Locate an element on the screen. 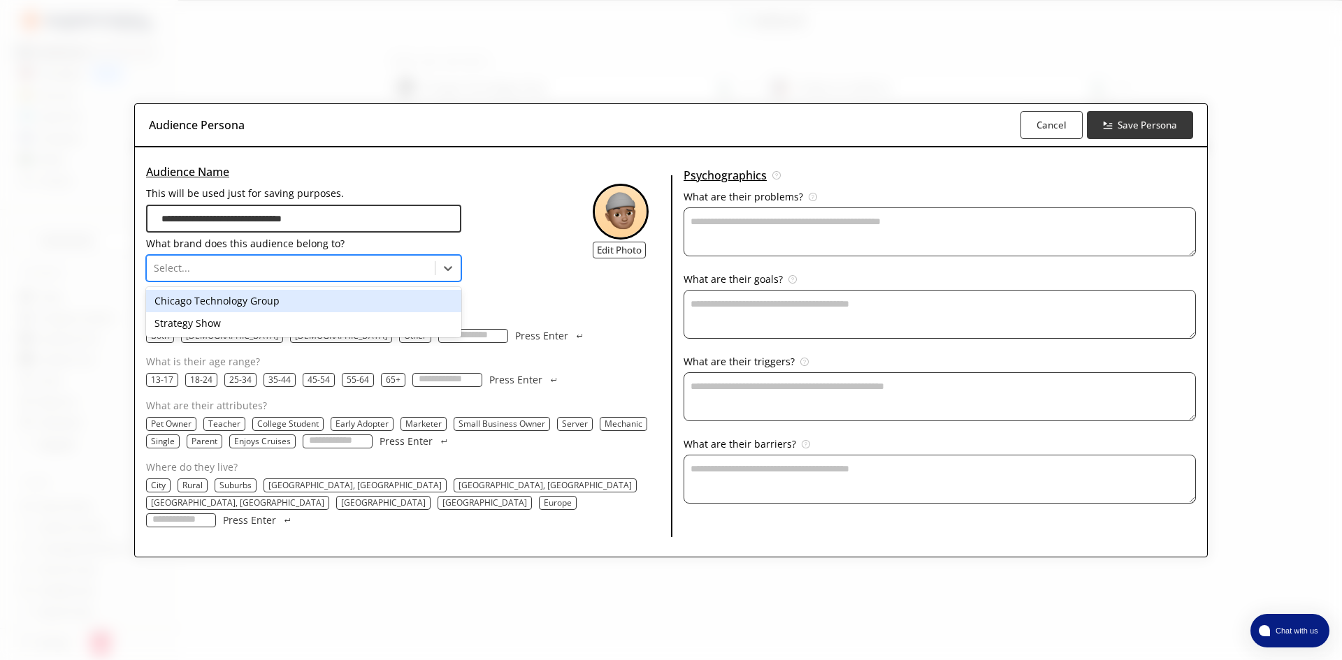  p: Teacher is located at coordinates (224, 424).